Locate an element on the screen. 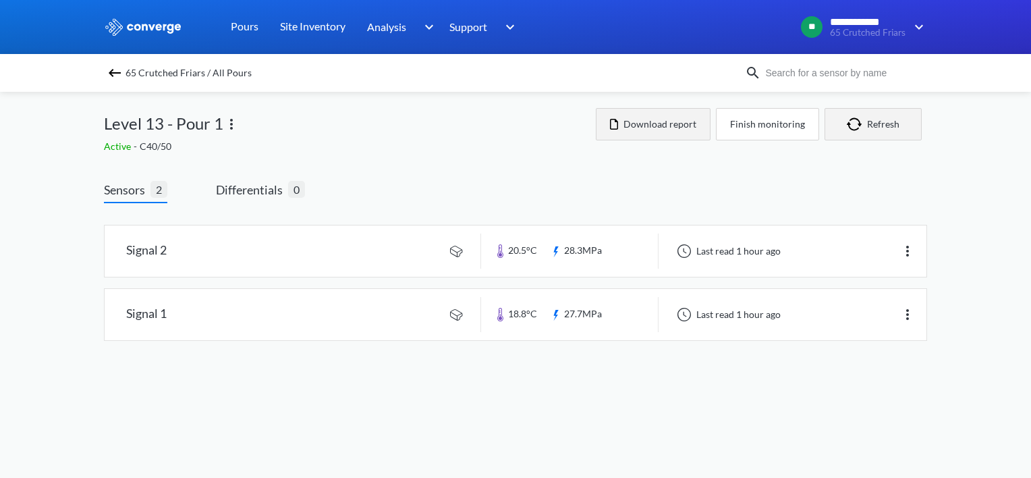  button: Finish monitoring is located at coordinates (767, 124).